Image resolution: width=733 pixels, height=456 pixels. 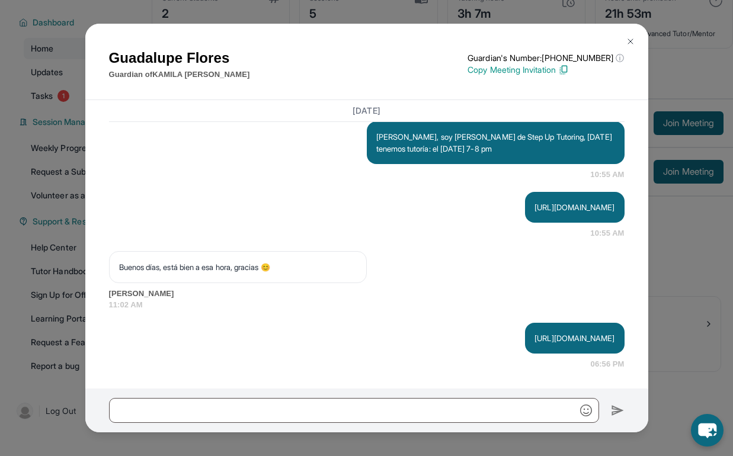 What do you see at coordinates (617, 410) in the screenshot?
I see `img: Send icon` at bounding box center [617, 410].